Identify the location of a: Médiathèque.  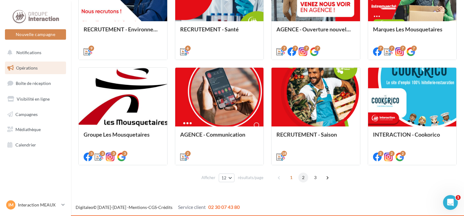
(35, 130).